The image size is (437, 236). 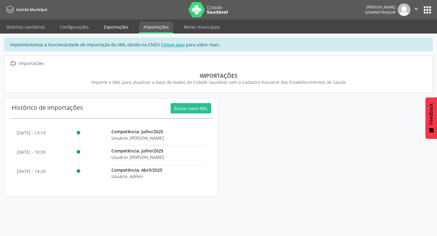 What do you see at coordinates (47, 108) in the screenshot?
I see `div: Histórico de importações` at bounding box center [47, 108].